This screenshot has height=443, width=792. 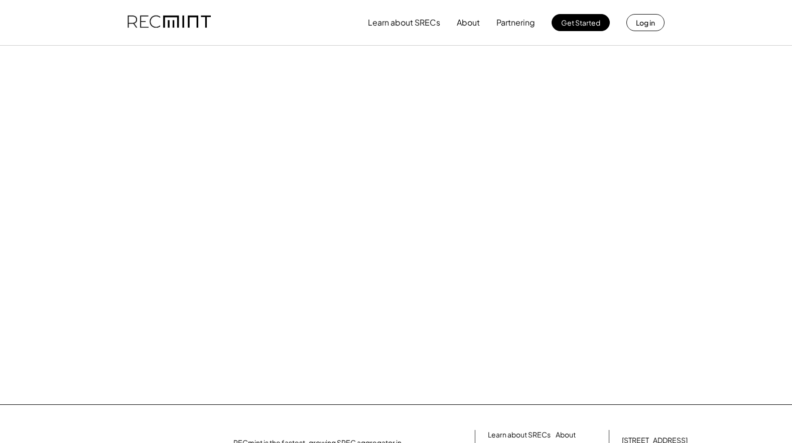 What do you see at coordinates (566, 435) in the screenshot?
I see `a: About` at bounding box center [566, 435].